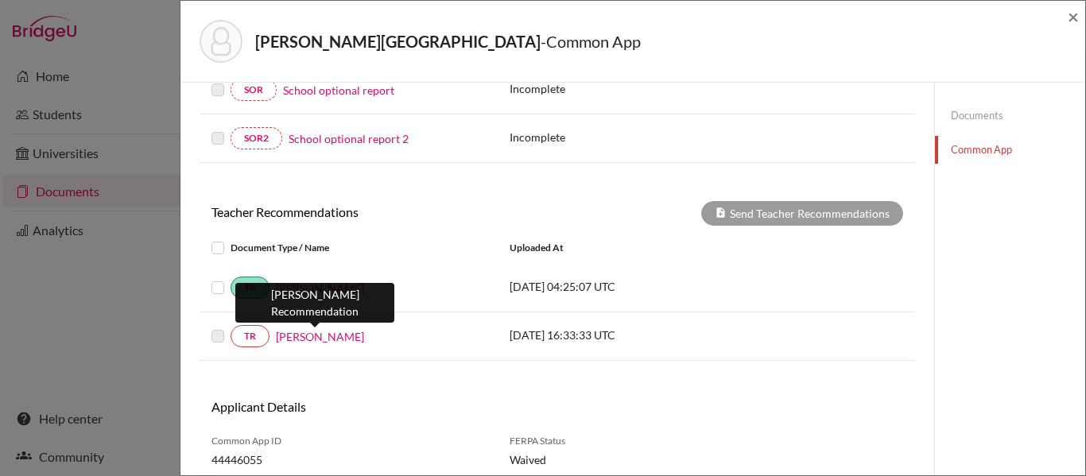  I want to click on a: School optional report, so click(339, 90).